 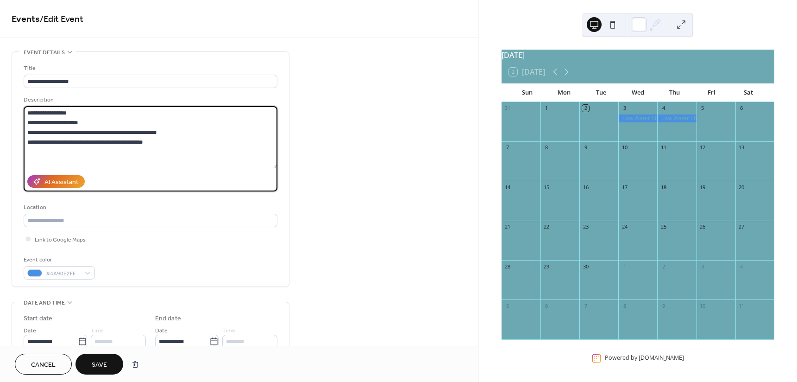 I want to click on span: / Edit Event, so click(x=62, y=19).